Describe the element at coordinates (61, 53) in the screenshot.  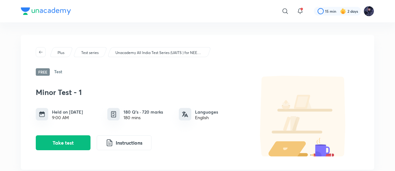
I see `a: Plus` at that location.